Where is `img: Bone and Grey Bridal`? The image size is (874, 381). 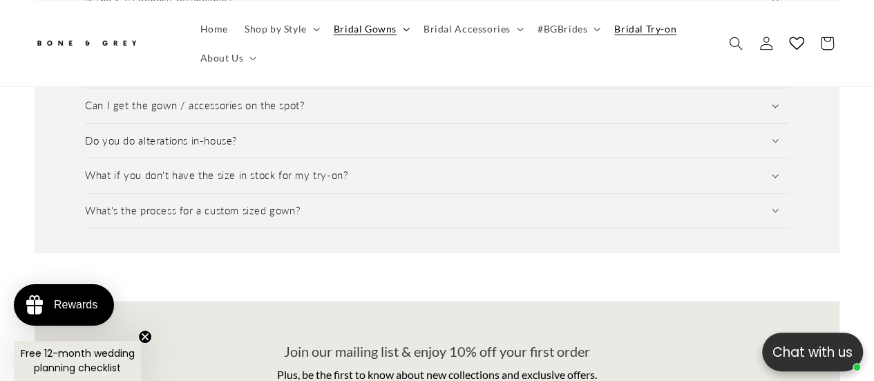
img: Bone and Grey Bridal is located at coordinates (86, 43).